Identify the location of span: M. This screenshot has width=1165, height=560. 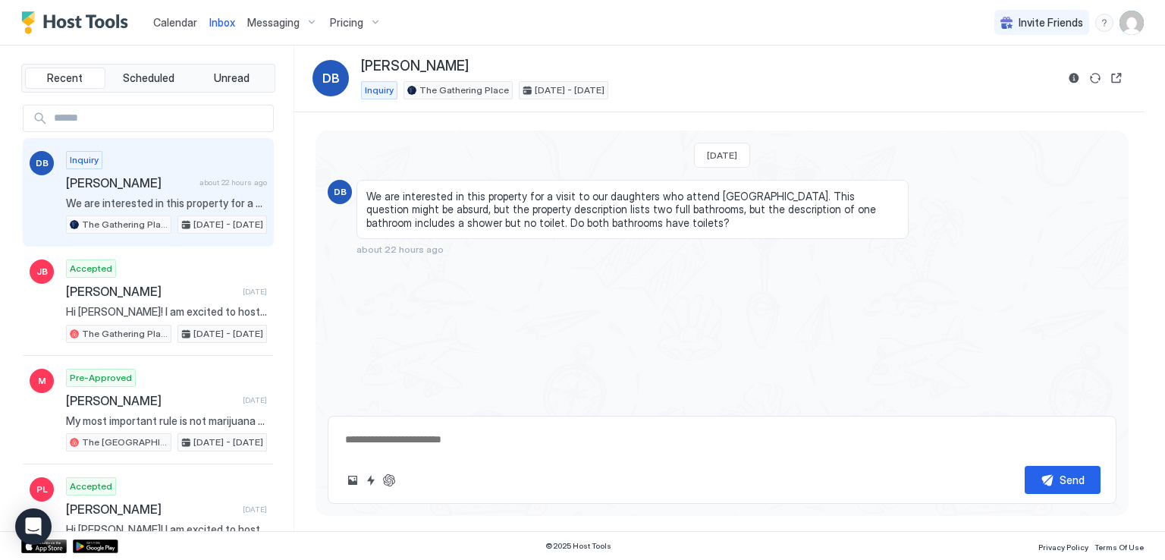
(42, 381).